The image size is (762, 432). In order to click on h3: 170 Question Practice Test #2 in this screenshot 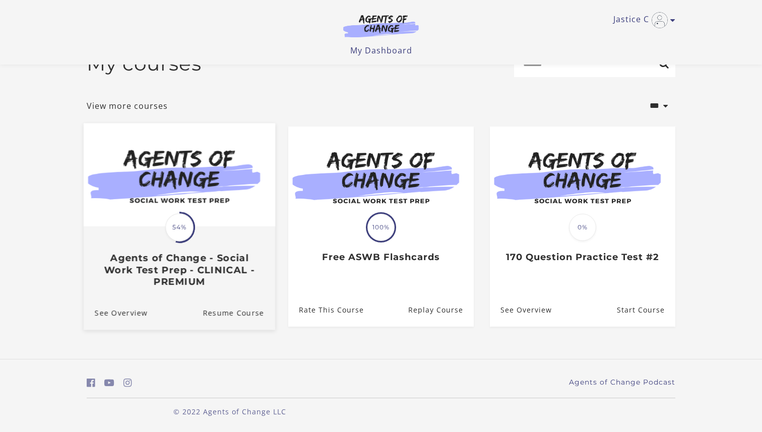, I will do `click(582, 257)`.